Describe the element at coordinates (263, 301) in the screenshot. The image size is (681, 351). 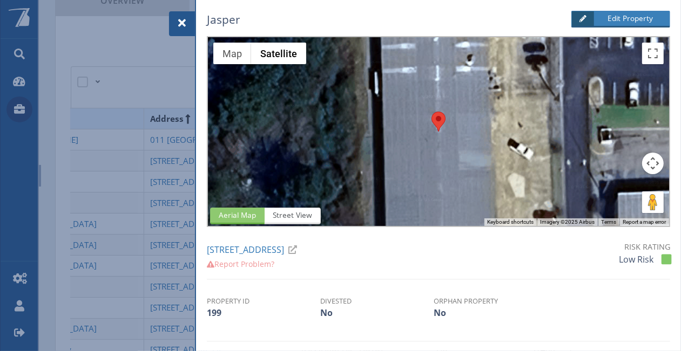
I see `th: Property ID` at that location.